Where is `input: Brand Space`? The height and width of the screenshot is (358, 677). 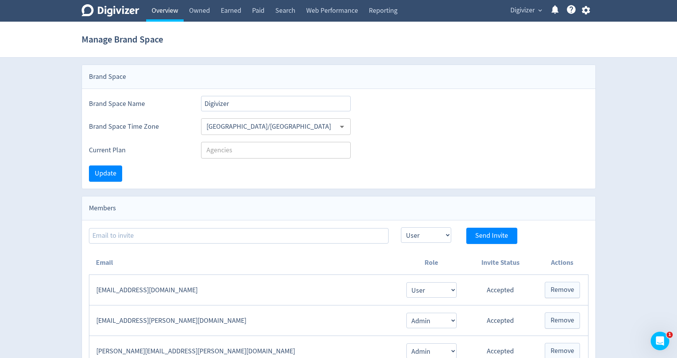 input: Brand Space is located at coordinates (276, 104).